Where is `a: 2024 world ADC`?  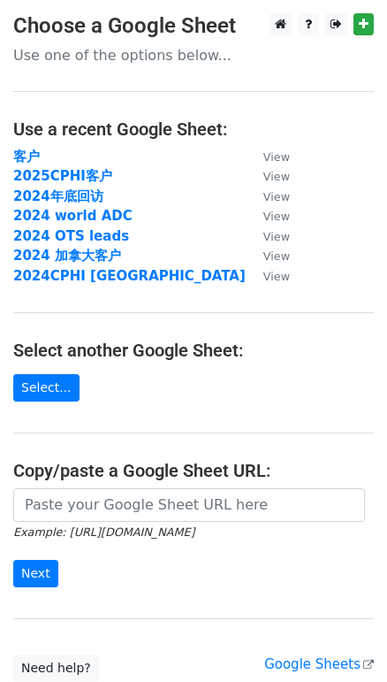 a: 2024 world ADC is located at coordinates (73, 216).